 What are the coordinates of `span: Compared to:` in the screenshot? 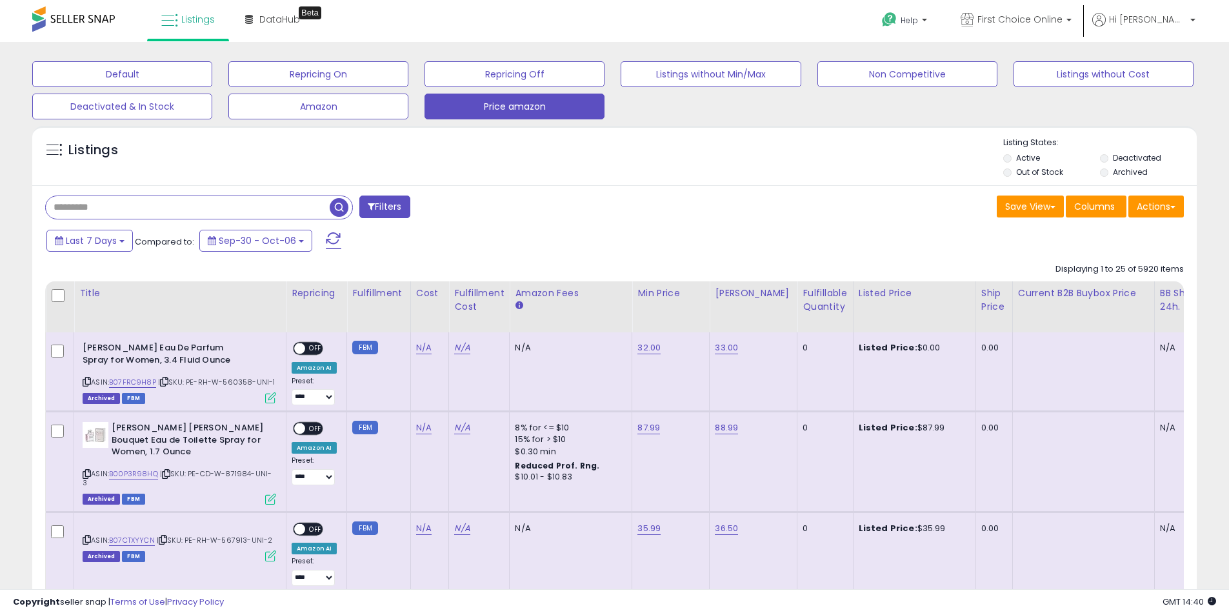 It's located at (165, 241).